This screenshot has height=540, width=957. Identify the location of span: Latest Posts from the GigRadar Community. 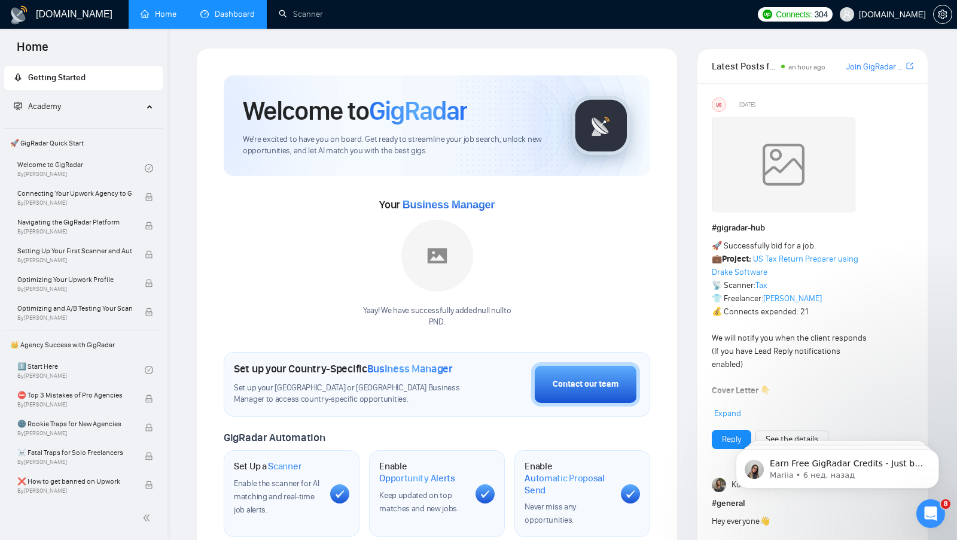
(744, 66).